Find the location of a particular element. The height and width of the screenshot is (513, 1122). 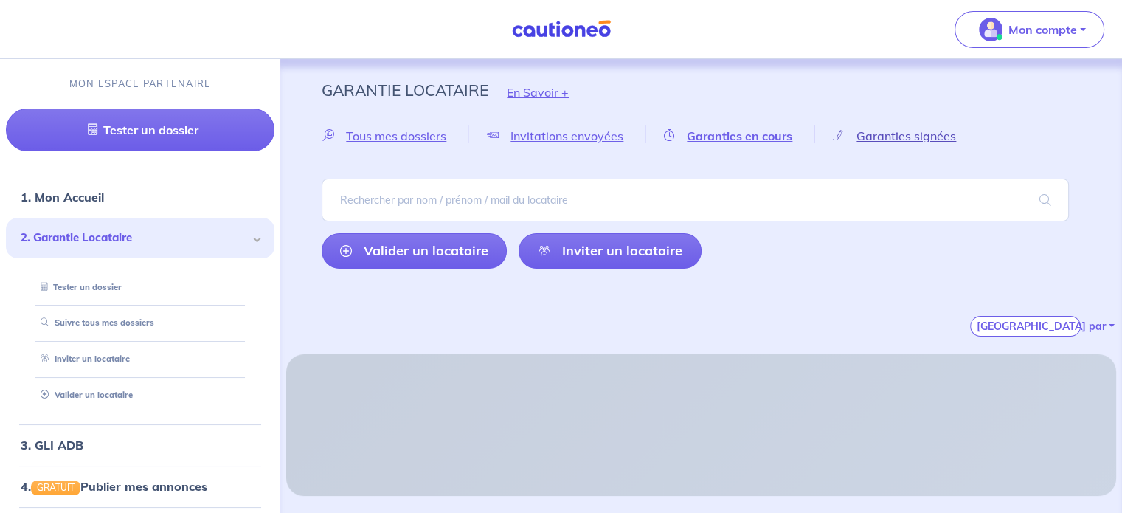

span: 2. Garantie Locataire is located at coordinates (134, 237).